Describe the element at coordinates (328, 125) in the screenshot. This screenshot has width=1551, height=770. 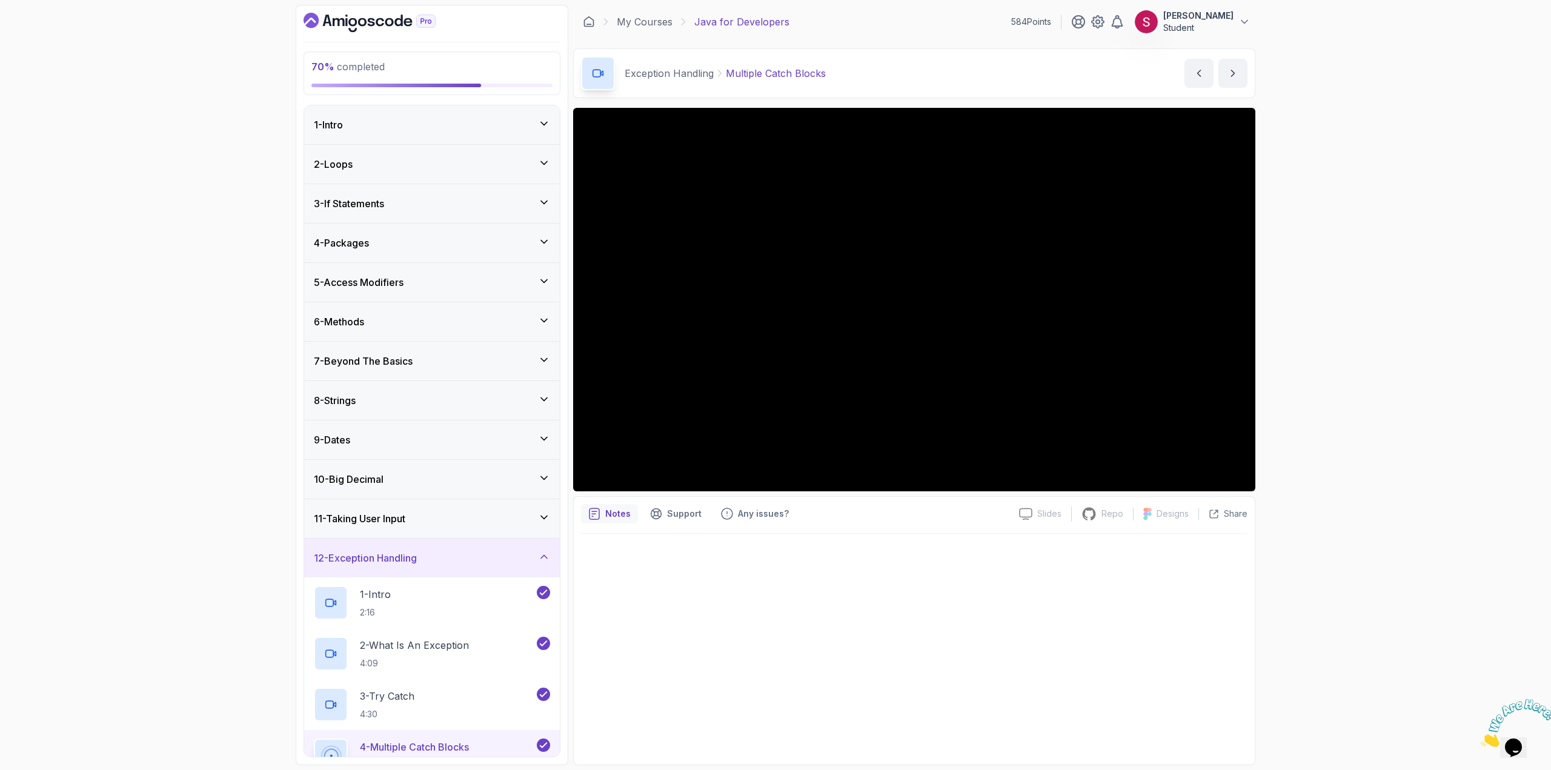
I see `h3: 1 - Intro` at that location.